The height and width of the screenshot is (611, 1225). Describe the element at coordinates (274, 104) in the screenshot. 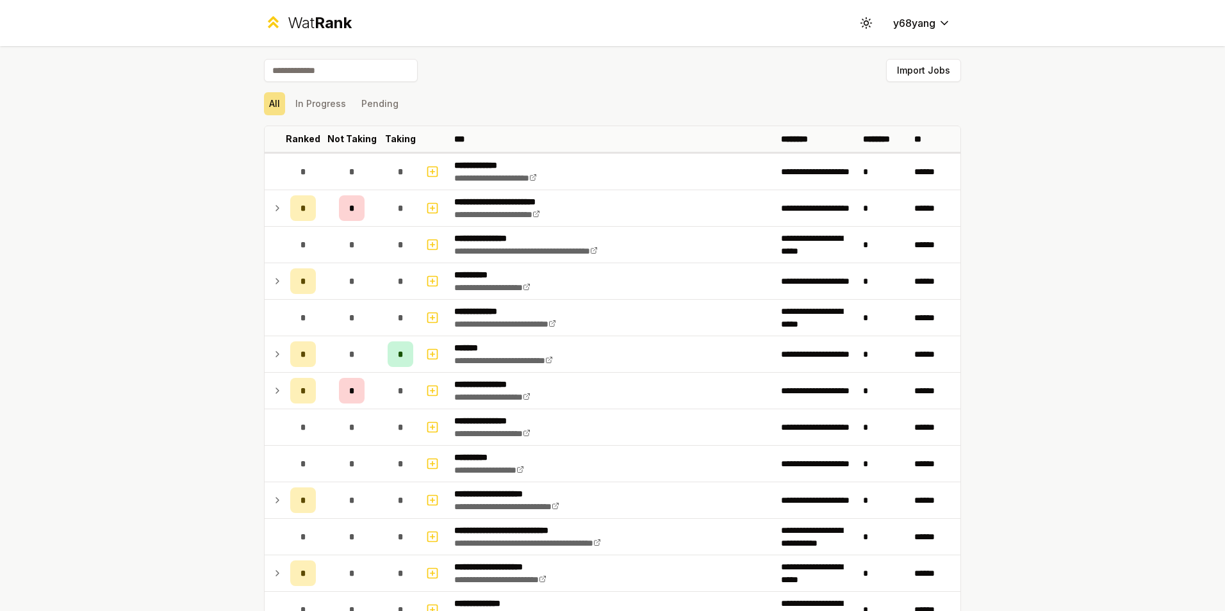

I see `button: All` at that location.